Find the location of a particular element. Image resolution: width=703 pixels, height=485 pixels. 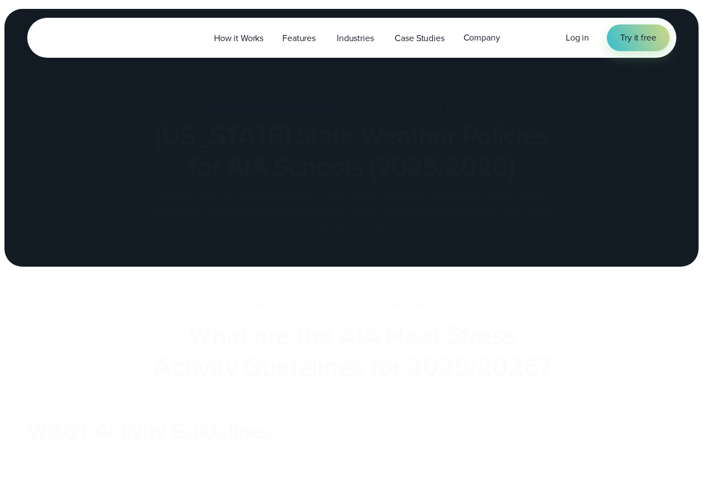

a: Case Studies is located at coordinates (419, 38).